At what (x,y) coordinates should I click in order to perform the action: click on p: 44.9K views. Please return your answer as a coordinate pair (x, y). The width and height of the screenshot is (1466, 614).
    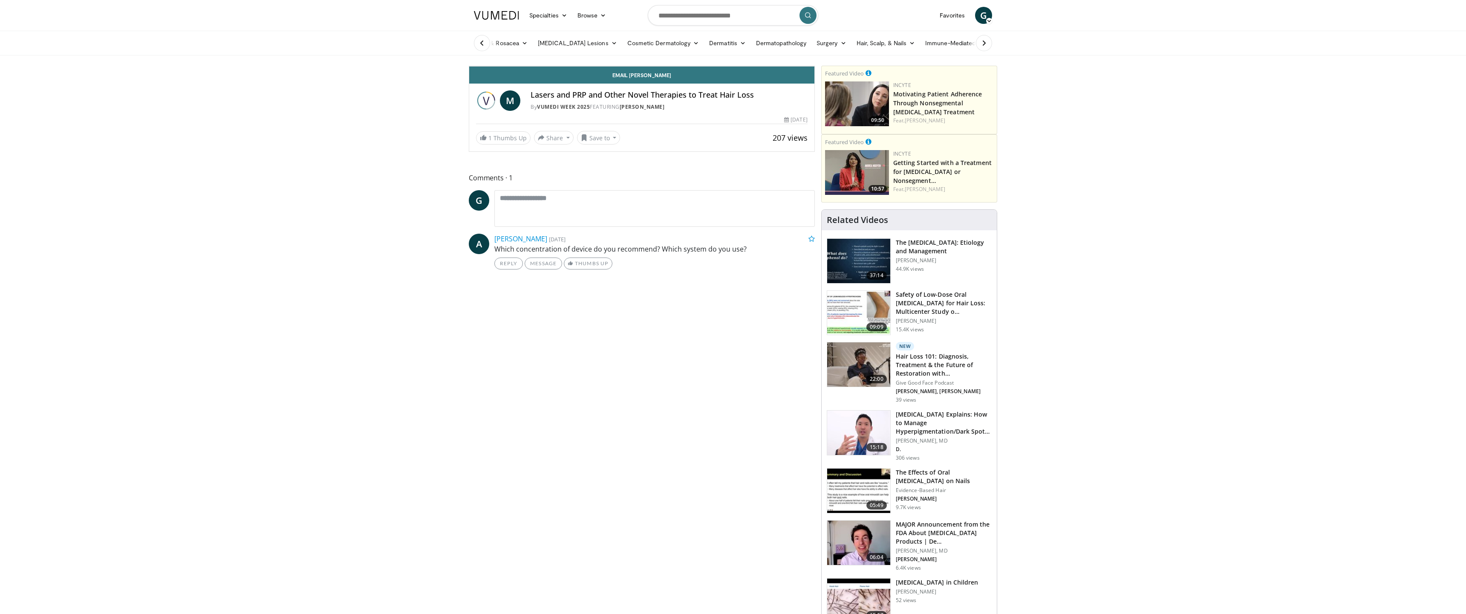
    Looking at the image, I should click on (910, 269).